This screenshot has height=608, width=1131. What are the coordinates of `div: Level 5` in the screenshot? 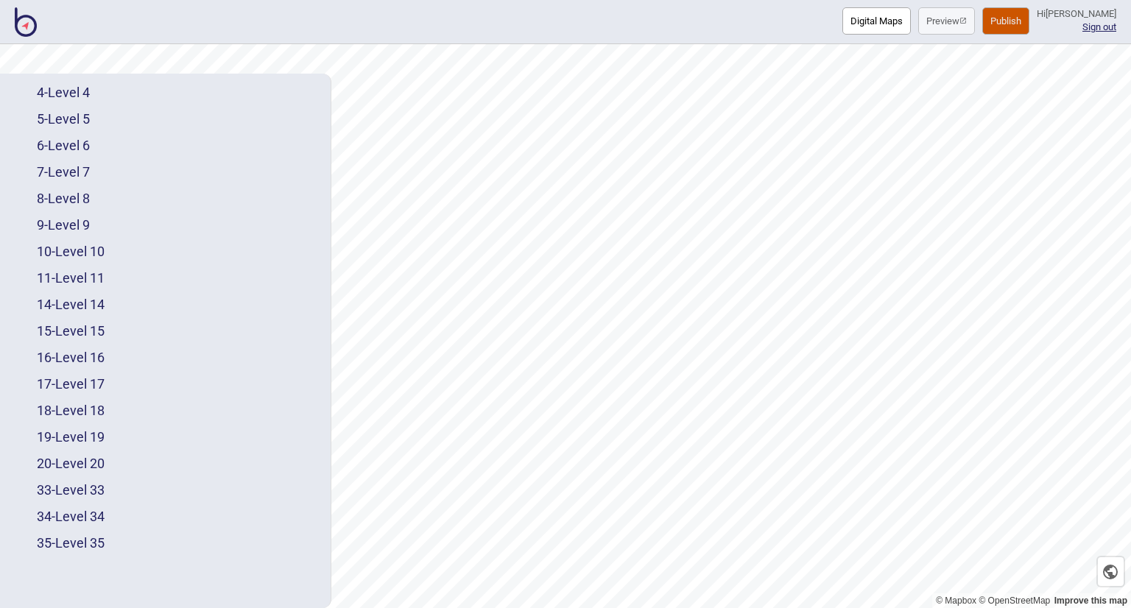 It's located at (176, 119).